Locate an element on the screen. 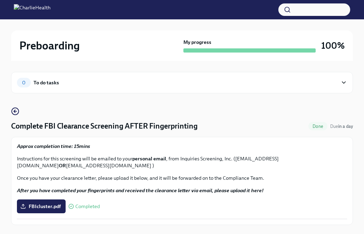 This screenshot has width=364, height=234. h2: Preboarding is located at coordinates (49, 46).